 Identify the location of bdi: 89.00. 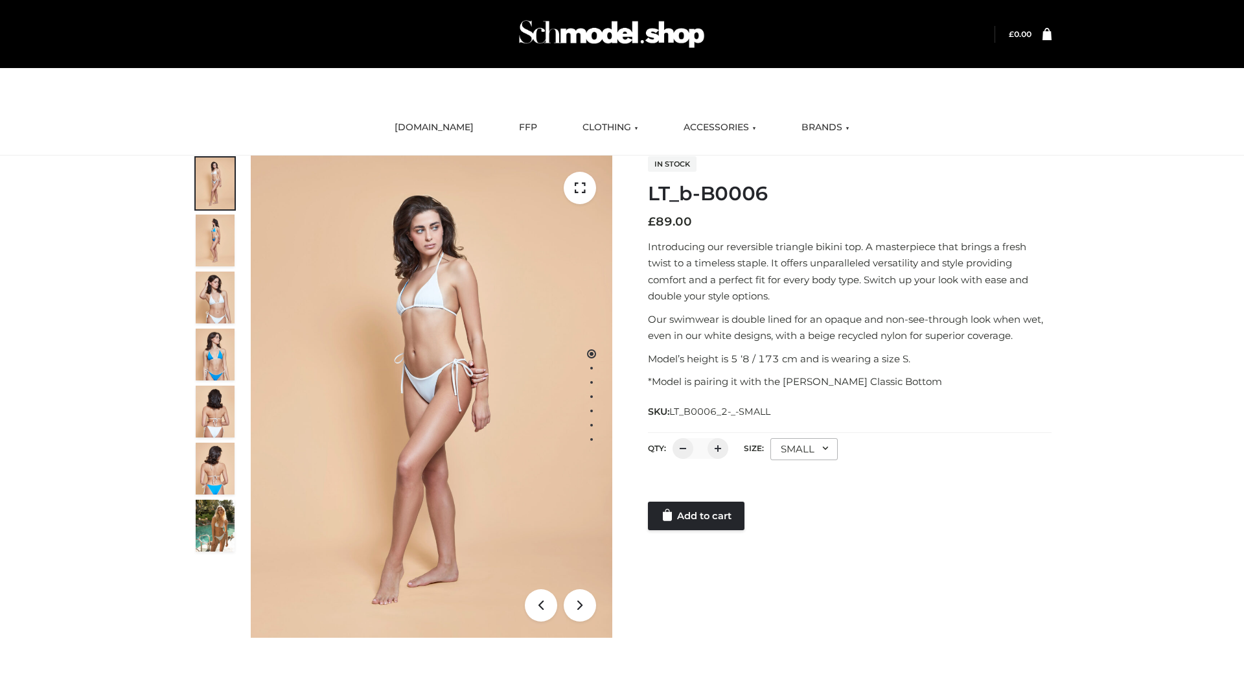
(670, 222).